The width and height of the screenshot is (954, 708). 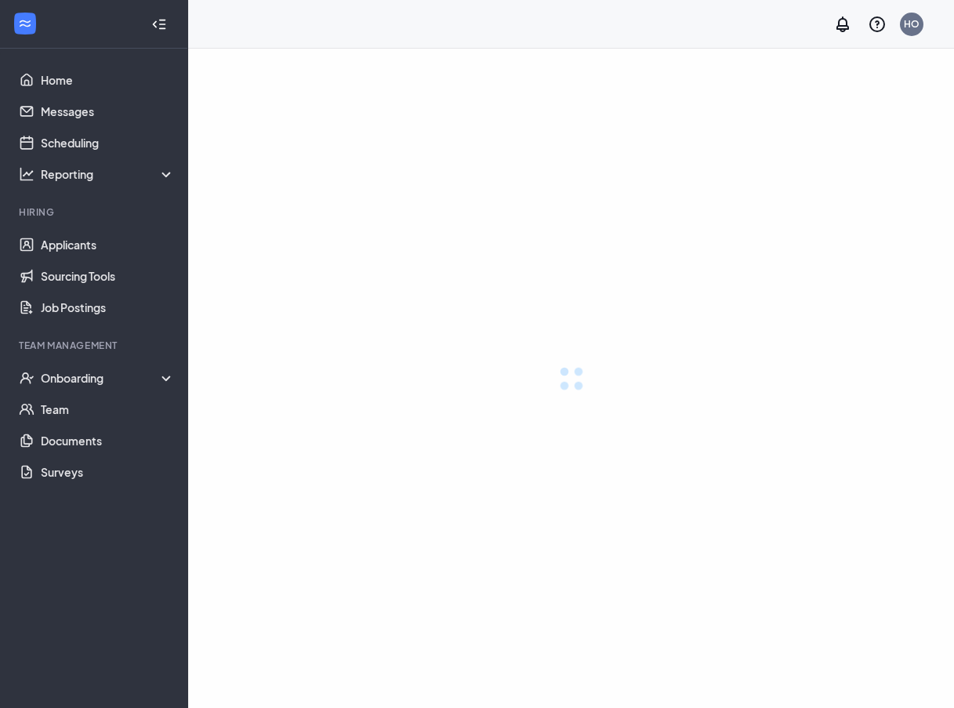 I want to click on svg: QuestionInfo, so click(x=877, y=24).